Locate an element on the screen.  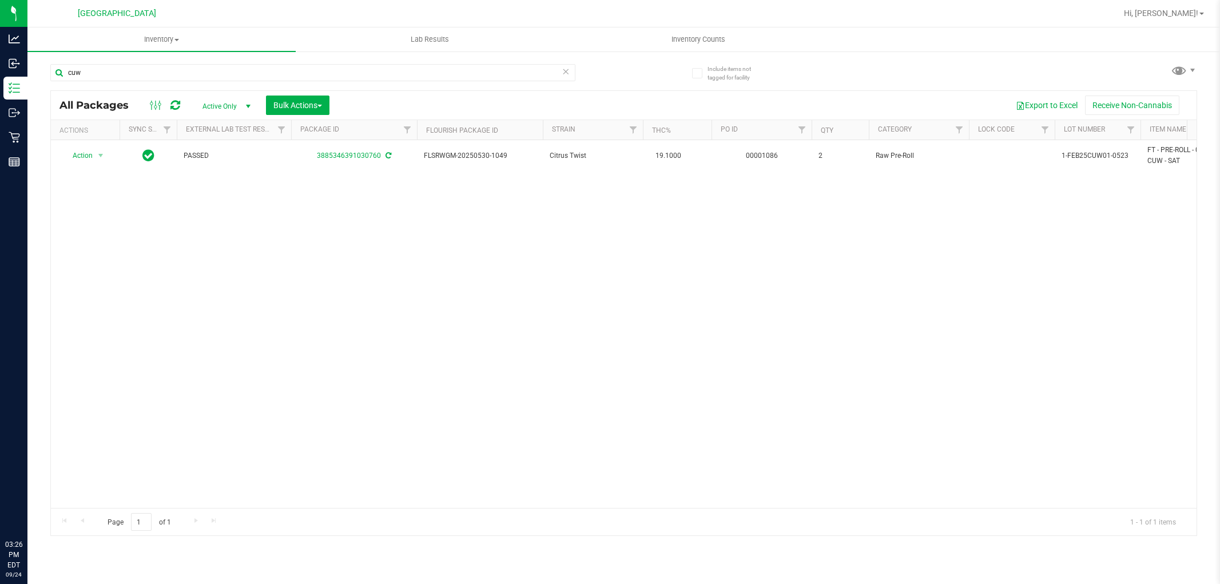
inline-svg: Reports is located at coordinates (14, 162).